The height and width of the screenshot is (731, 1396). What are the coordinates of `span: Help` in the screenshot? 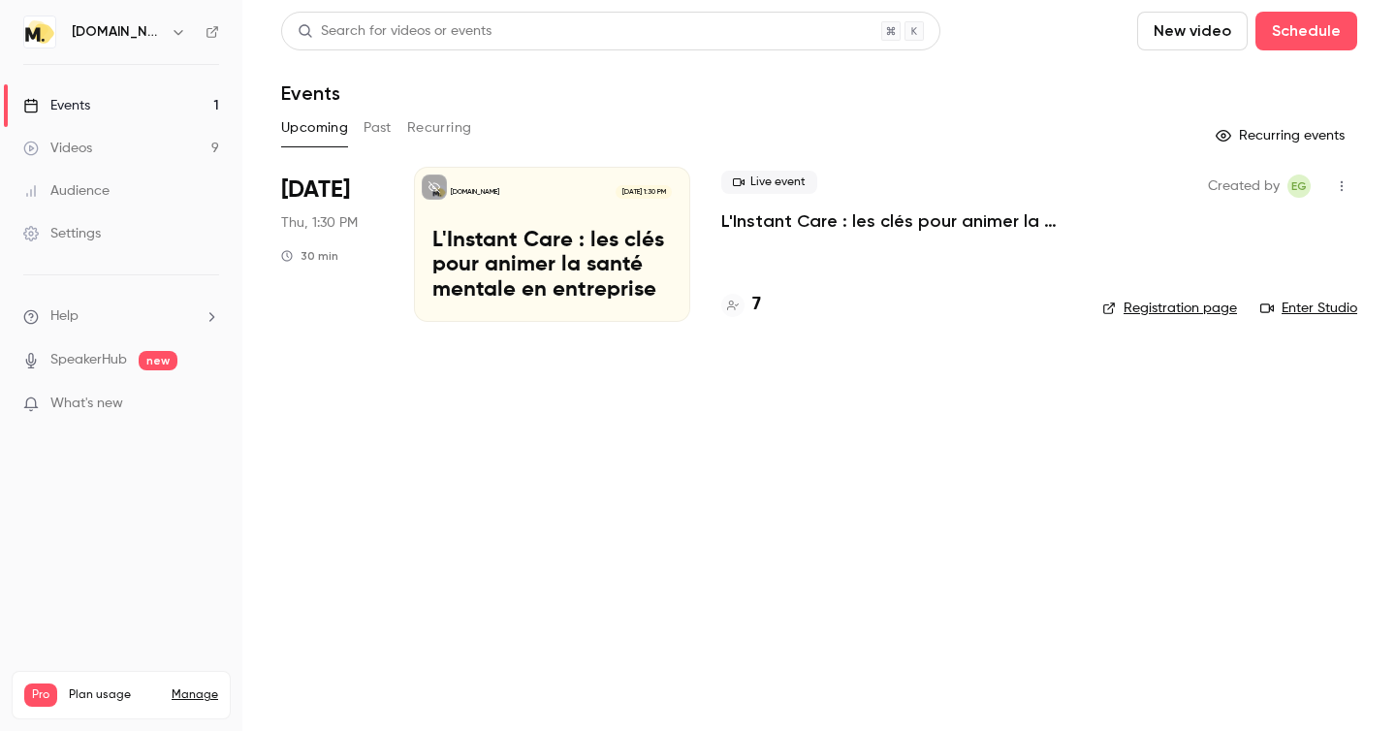 It's located at (64, 316).